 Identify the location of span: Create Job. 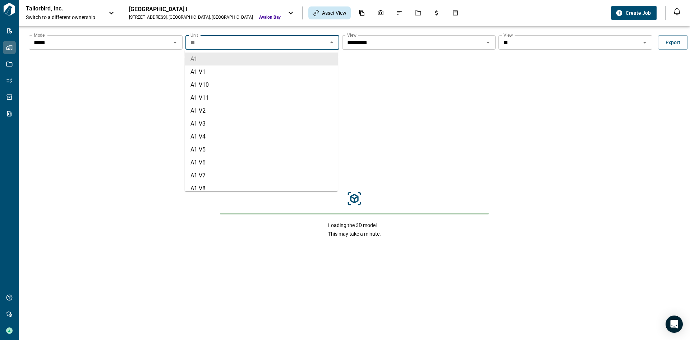
(639, 13).